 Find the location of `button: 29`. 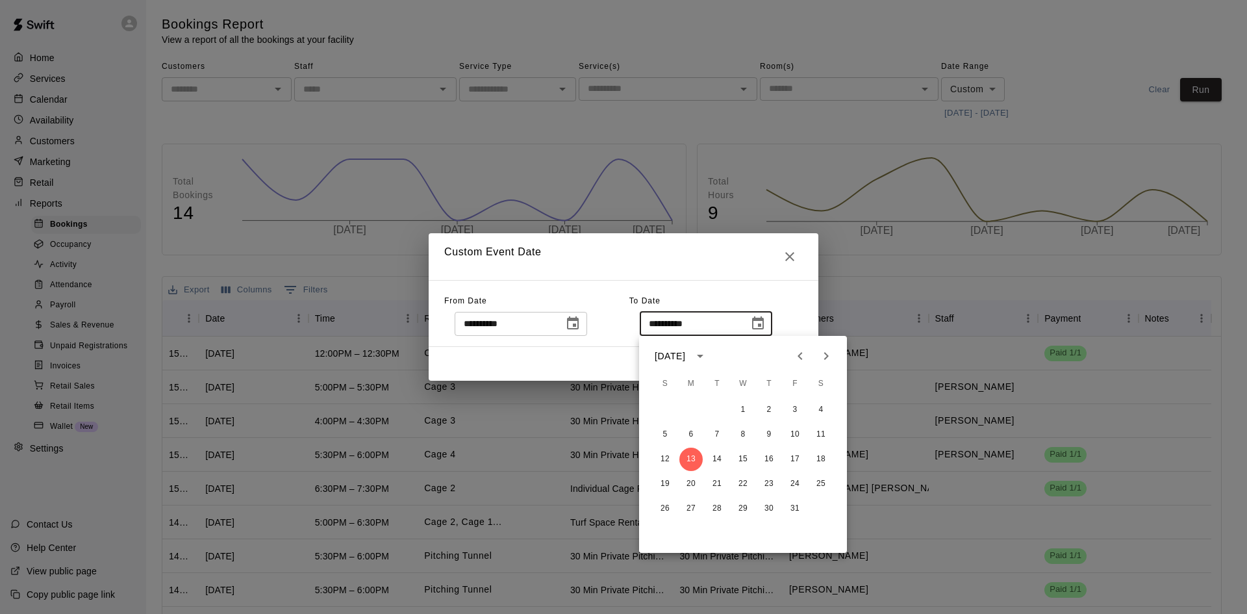

button: 29 is located at coordinates (743, 508).